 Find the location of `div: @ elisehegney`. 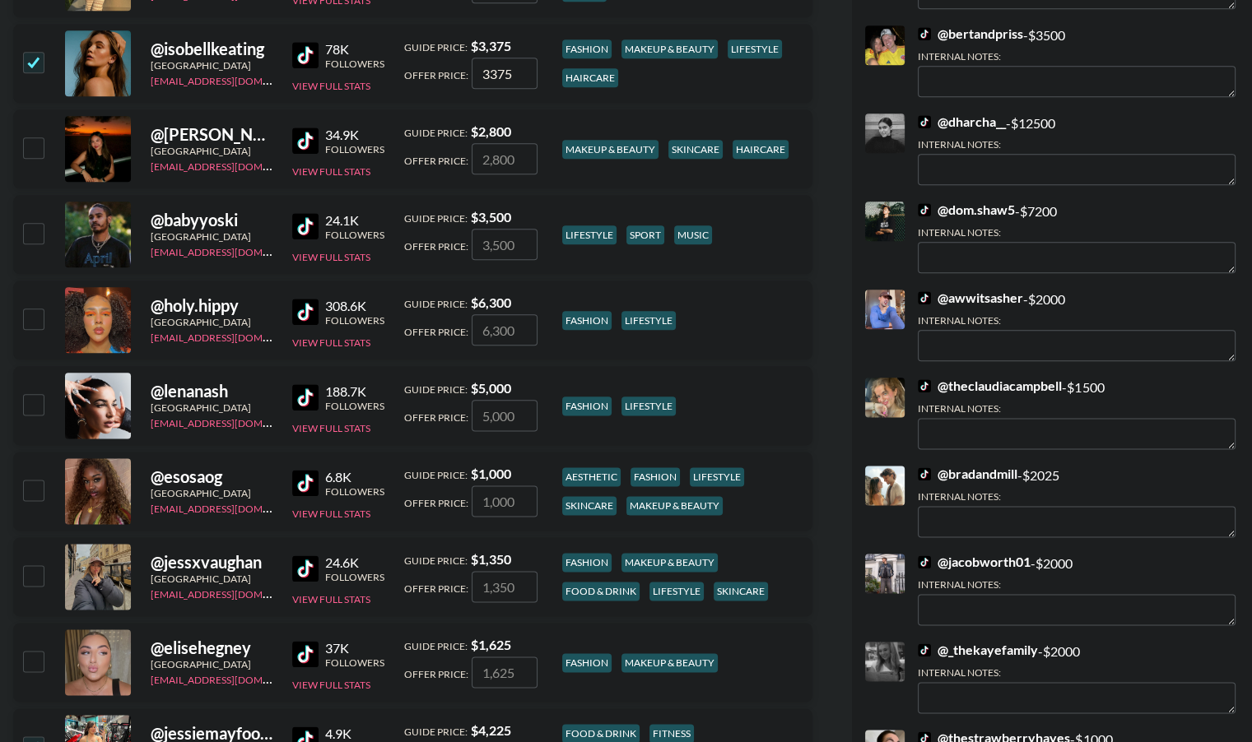

div: @ elisehegney is located at coordinates (212, 648).